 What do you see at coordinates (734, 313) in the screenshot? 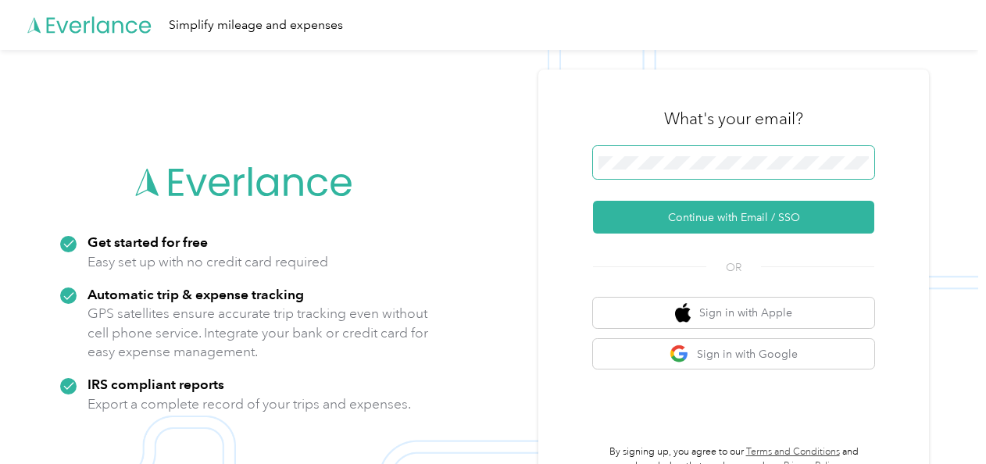
I see `button: apple logoSign in with Apple` at bounding box center [734, 313].